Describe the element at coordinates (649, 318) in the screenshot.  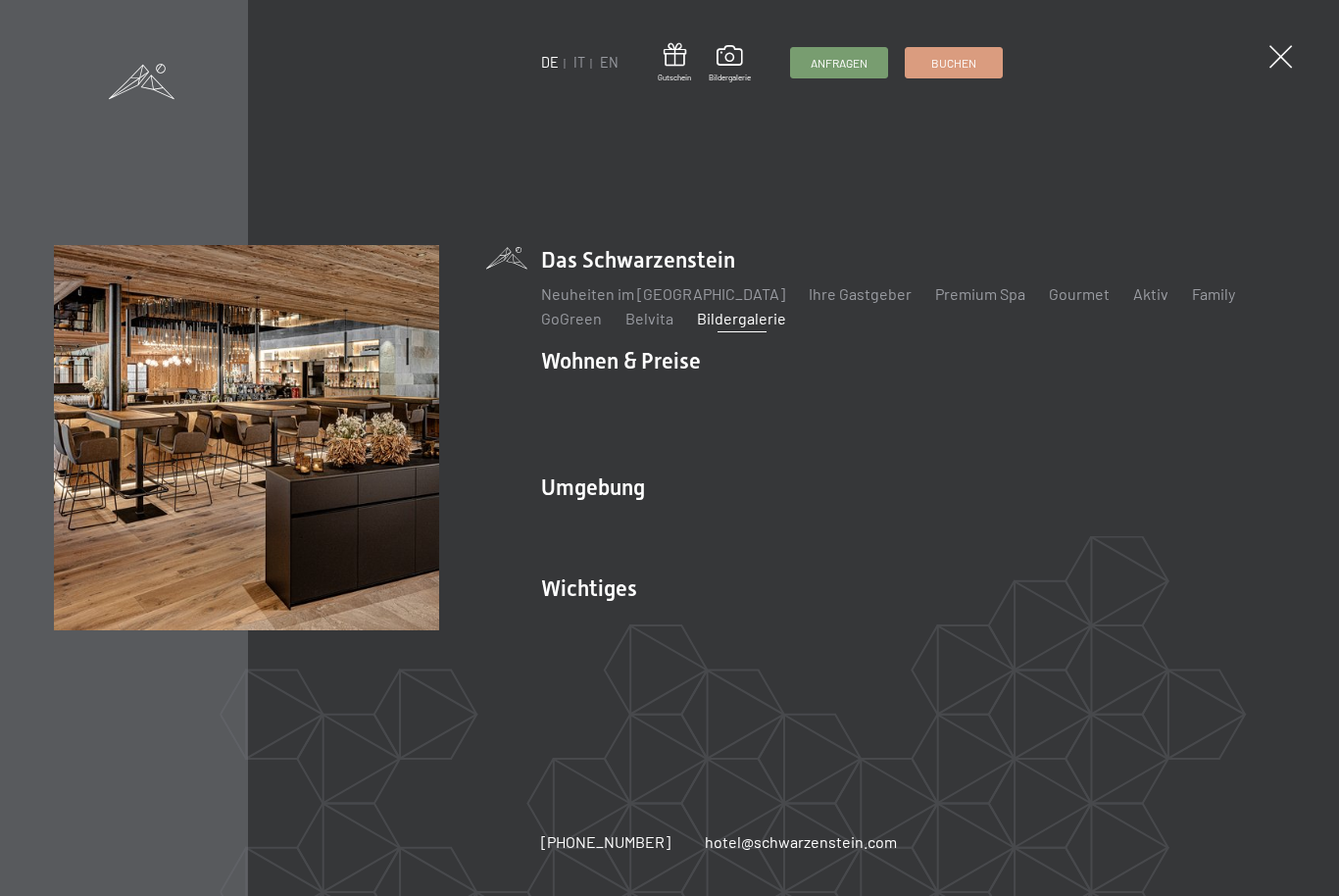
I see `a: Belvita` at that location.